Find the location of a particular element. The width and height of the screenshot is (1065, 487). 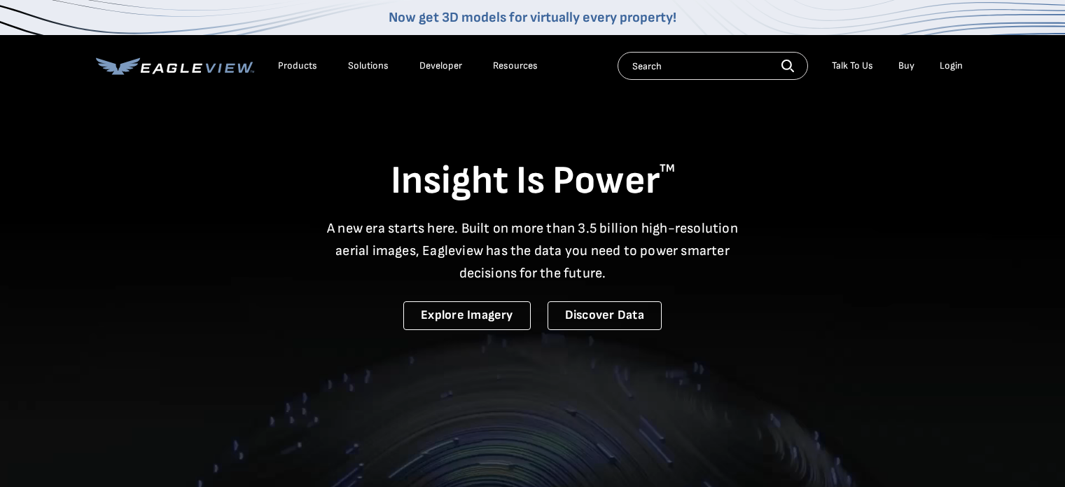

sup: TM is located at coordinates (667, 168).